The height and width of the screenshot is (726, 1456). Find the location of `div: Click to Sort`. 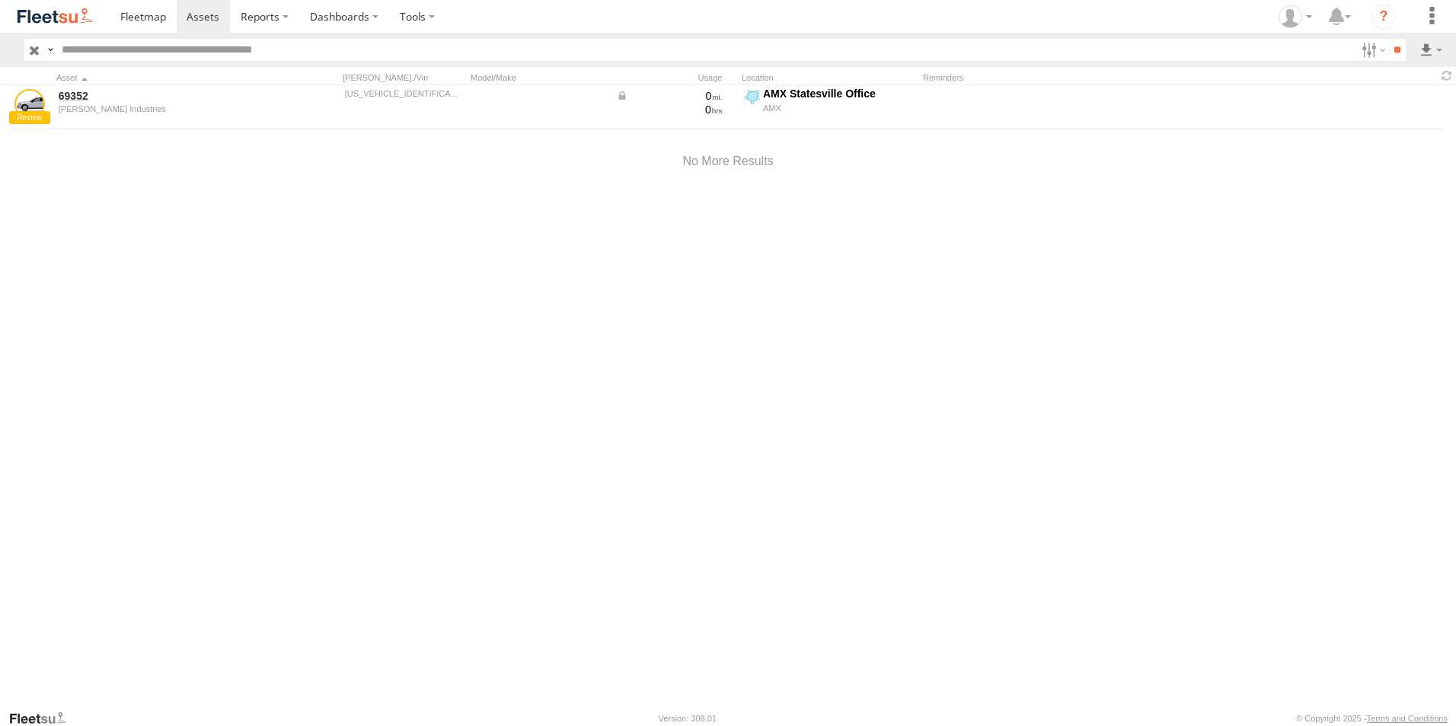

div: Click to Sort is located at coordinates (163, 78).